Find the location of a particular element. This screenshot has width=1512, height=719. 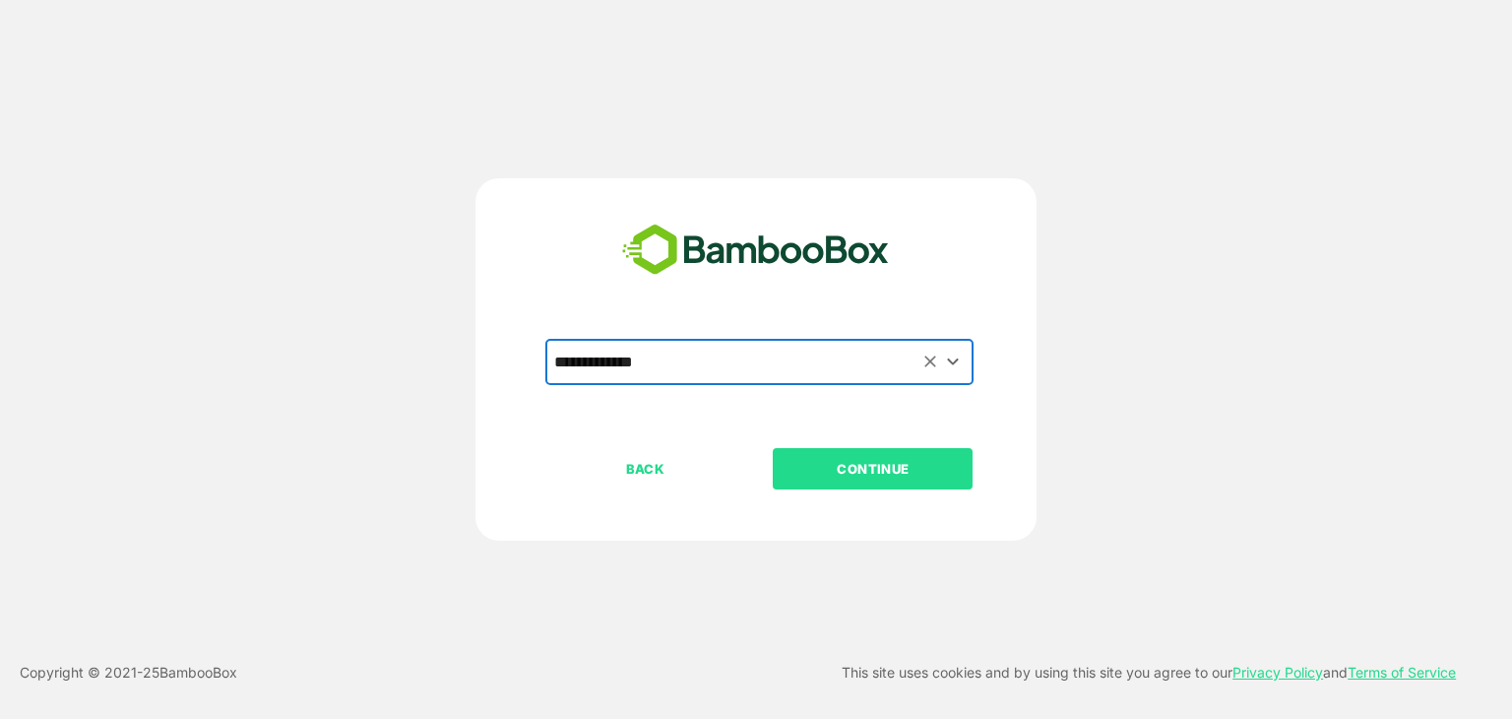

p: Copyright © 2021- 25 BambooBox is located at coordinates (128, 673).